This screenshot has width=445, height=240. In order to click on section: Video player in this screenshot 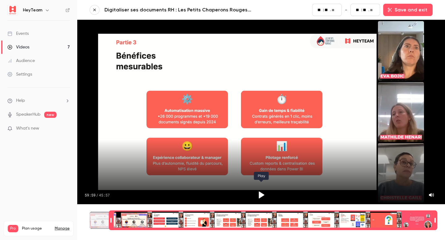, I will do `click(261, 112)`.